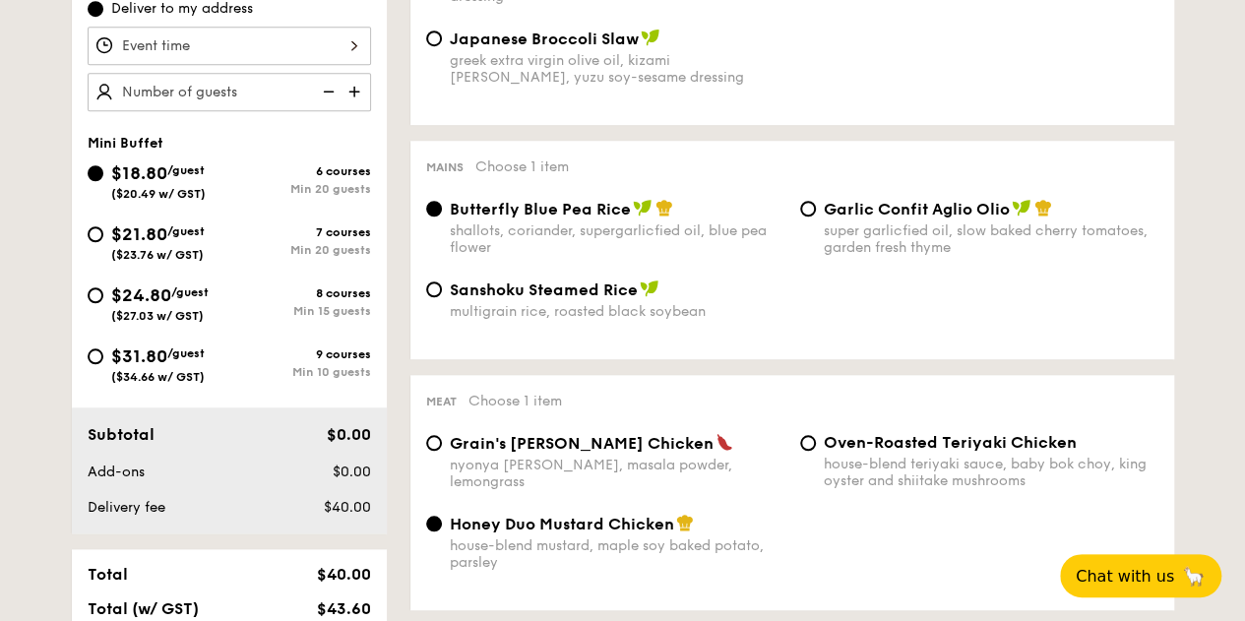 Image resolution: width=1245 pixels, height=621 pixels. I want to click on span: Add-ons, so click(116, 471).